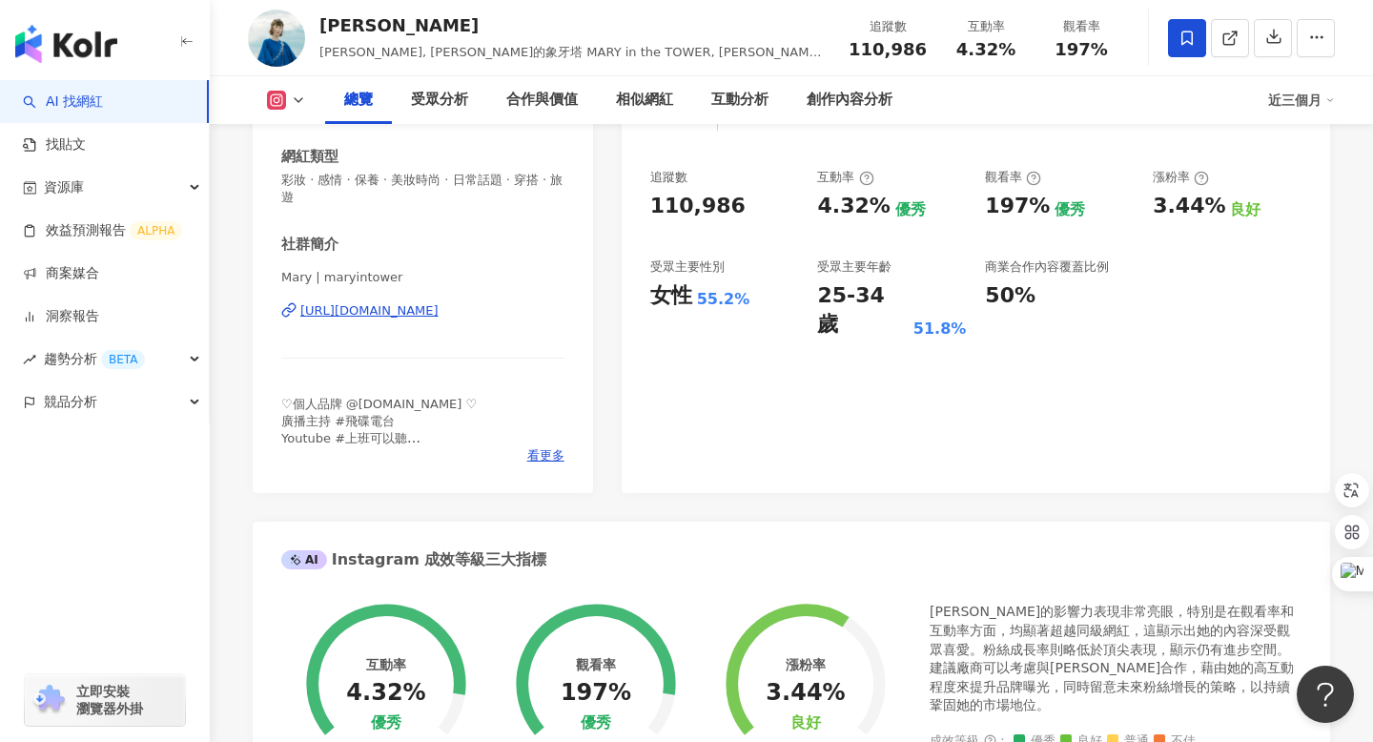 Image resolution: width=1373 pixels, height=742 pixels. Describe the element at coordinates (63, 102) in the screenshot. I see `a: searchAI 找網紅` at that location.